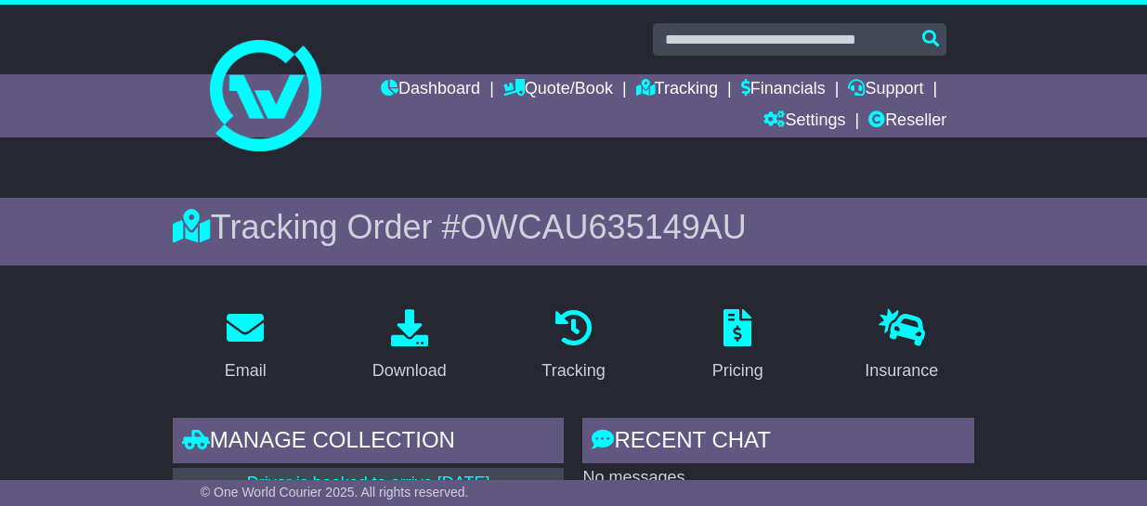  I want to click on a: Email, so click(245, 346).